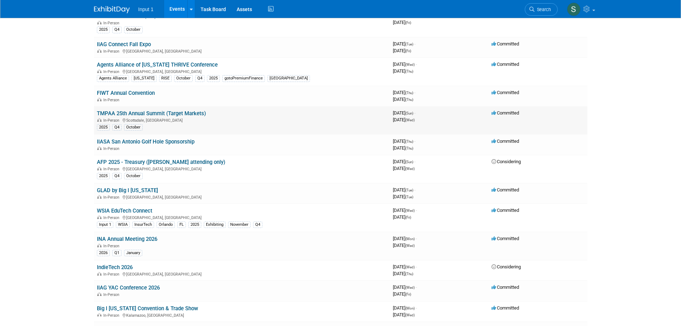 The height and width of the screenshot is (326, 681). Describe the element at coordinates (541, 9) in the screenshot. I see `a: Search` at that location.